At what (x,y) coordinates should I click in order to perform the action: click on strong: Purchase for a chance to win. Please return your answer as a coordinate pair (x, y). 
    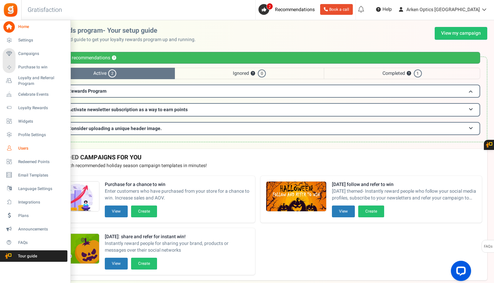
    Looking at the image, I should click on (177, 185).